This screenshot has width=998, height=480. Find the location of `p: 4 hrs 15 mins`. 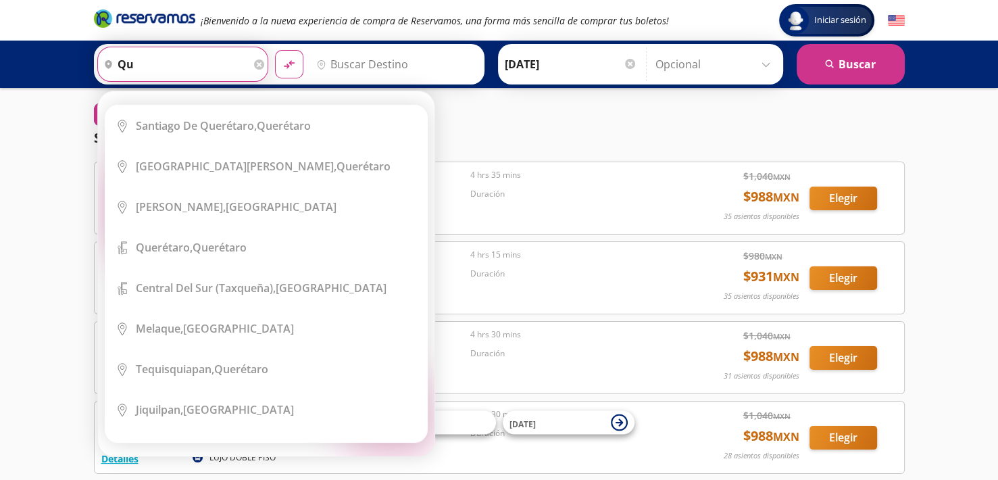

p: 4 hrs 15 mins is located at coordinates (572, 255).